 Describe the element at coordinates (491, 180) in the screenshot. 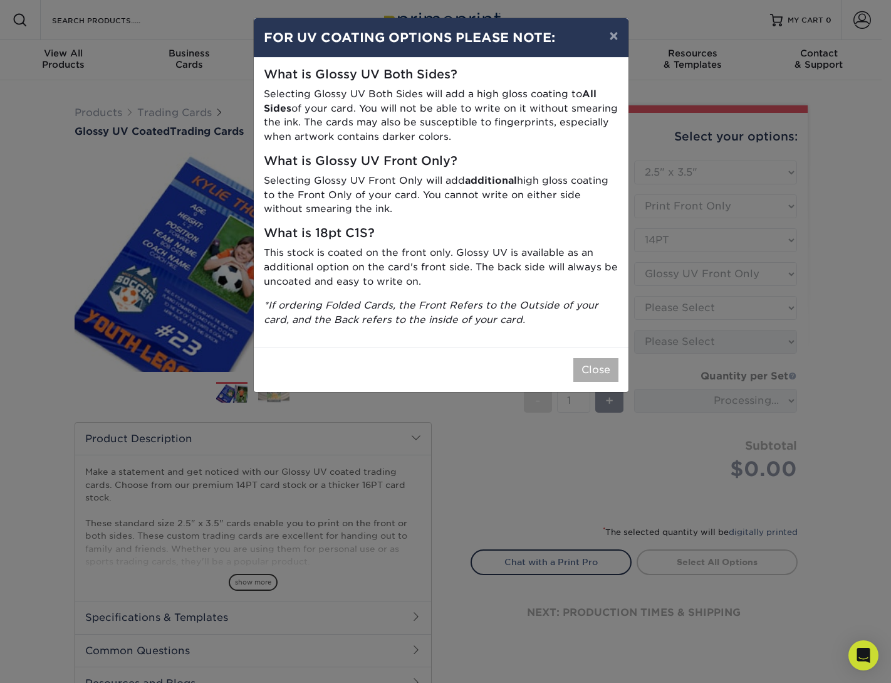

I see `strong: additional` at that location.